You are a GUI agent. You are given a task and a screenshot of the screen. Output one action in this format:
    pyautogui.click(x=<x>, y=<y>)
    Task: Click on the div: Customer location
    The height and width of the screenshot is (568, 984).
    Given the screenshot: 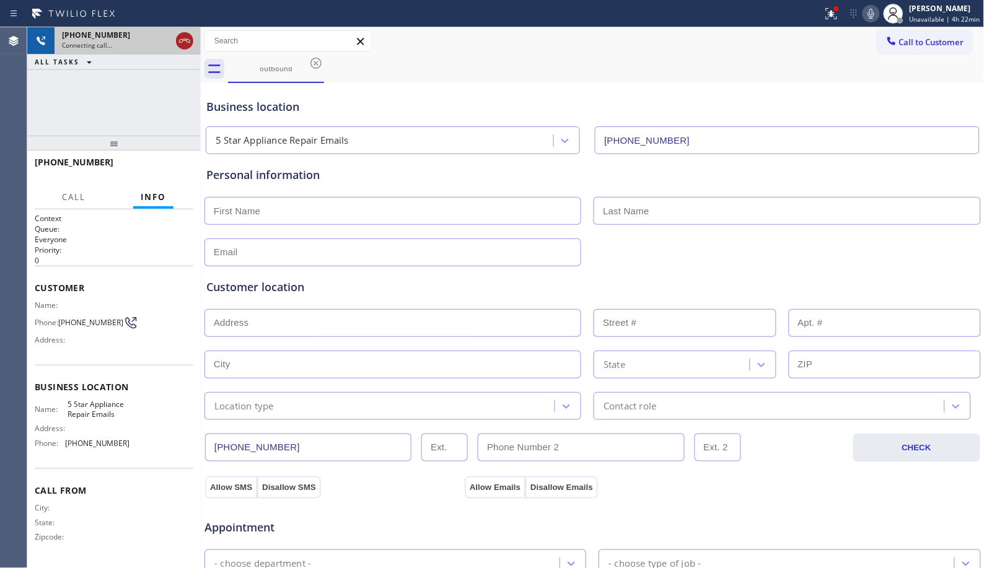 What is the action you would take?
    pyautogui.click(x=592, y=287)
    